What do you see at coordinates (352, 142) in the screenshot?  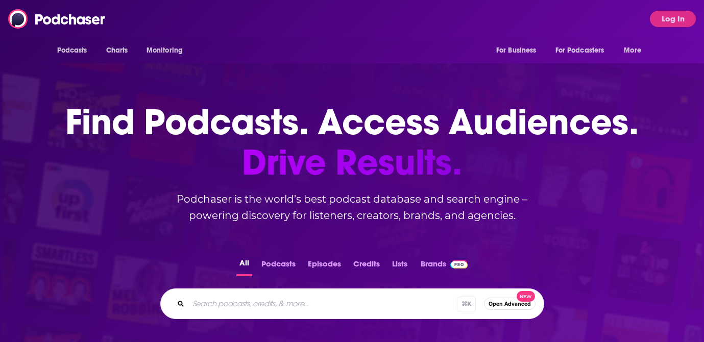 I see `h1: Find Podcasts. Access Audiences.` at bounding box center [352, 142].